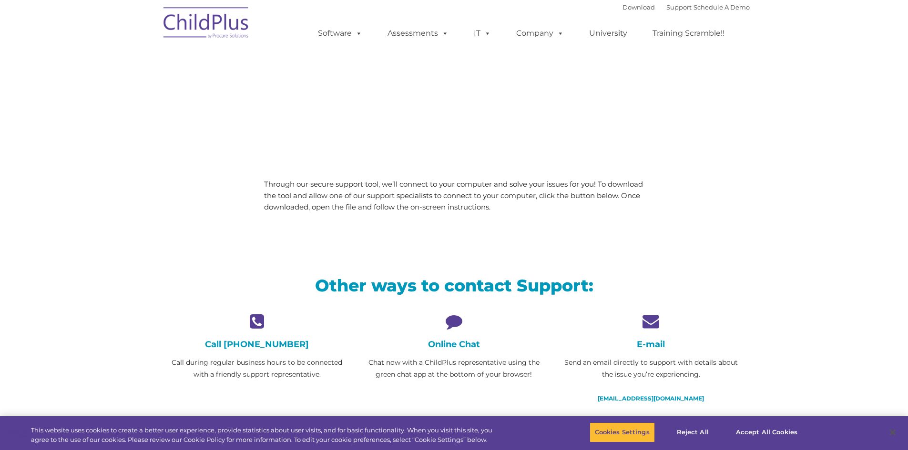 The height and width of the screenshot is (450, 908). Describe the element at coordinates (454, 196) in the screenshot. I see `p: Through our secure support tool, we’ll connect to your computer and solve your issues for you! To...` at that location.